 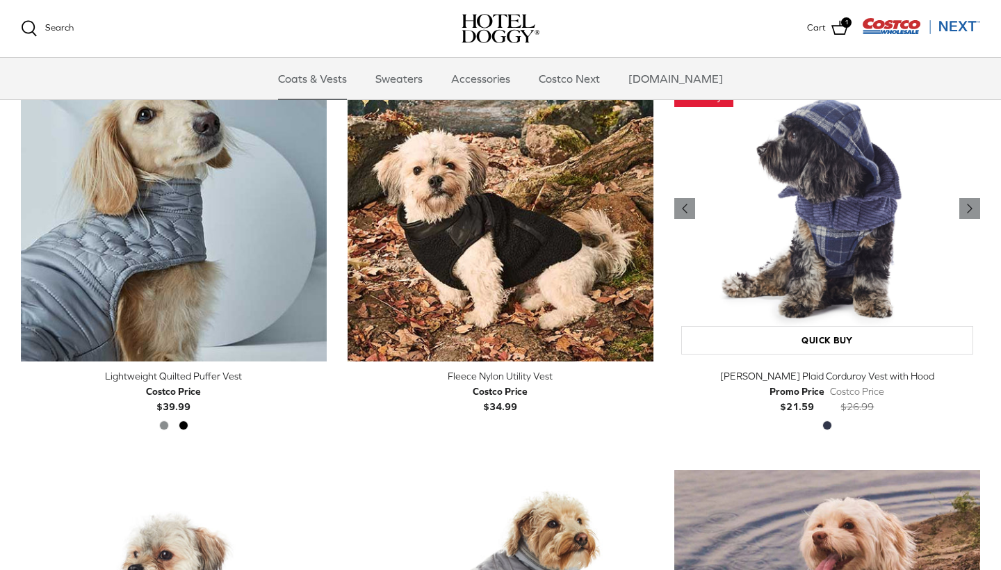 I want to click on a: Fleece Nylon Utility Vest Costco Price$34.99, so click(x=501, y=392).